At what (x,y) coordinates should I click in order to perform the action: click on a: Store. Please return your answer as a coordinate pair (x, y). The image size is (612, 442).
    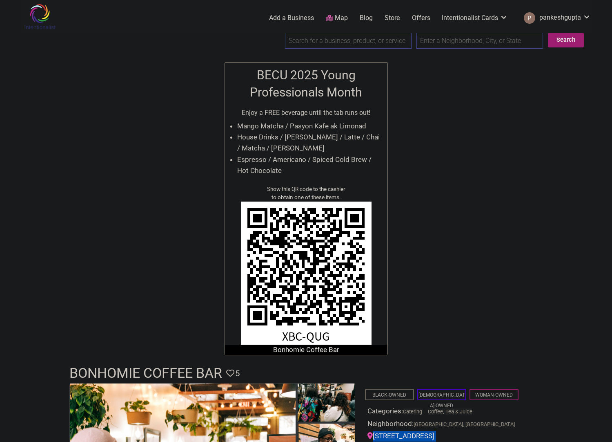
    Looking at the image, I should click on (393, 18).